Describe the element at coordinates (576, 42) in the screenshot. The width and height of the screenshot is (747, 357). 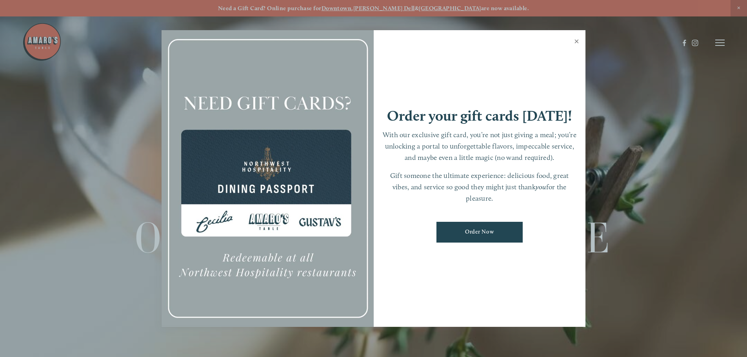
I see `a: Close` at that location.